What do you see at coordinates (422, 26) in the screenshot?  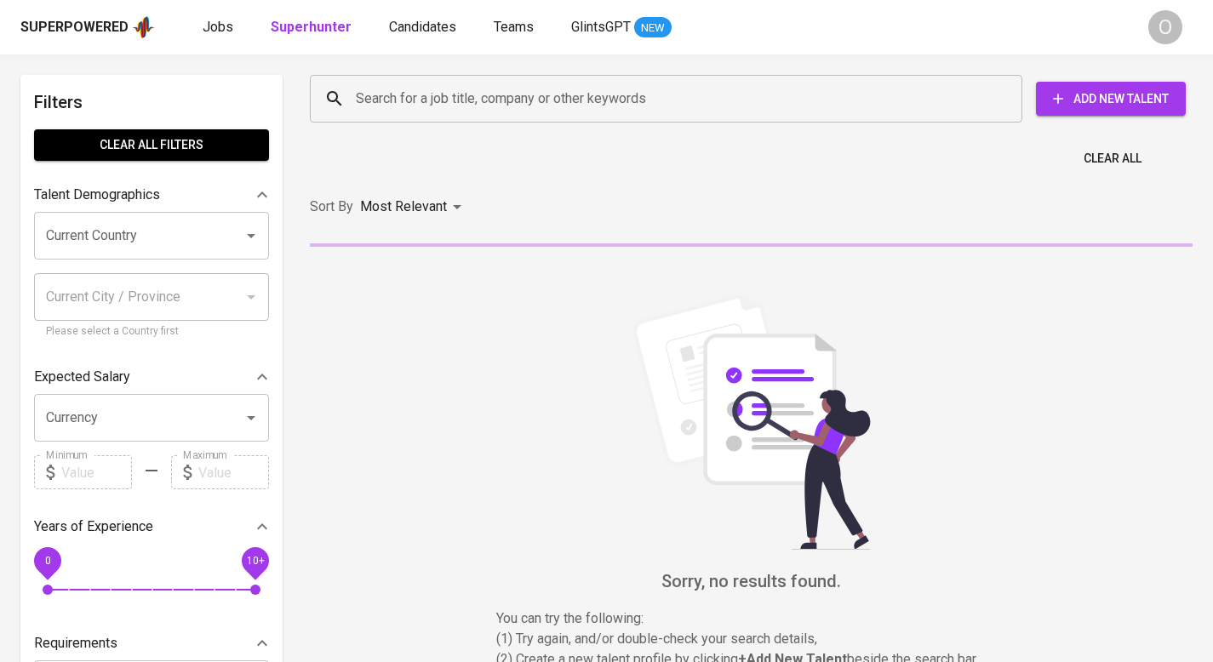 I see `span: Candidates` at bounding box center [422, 26].